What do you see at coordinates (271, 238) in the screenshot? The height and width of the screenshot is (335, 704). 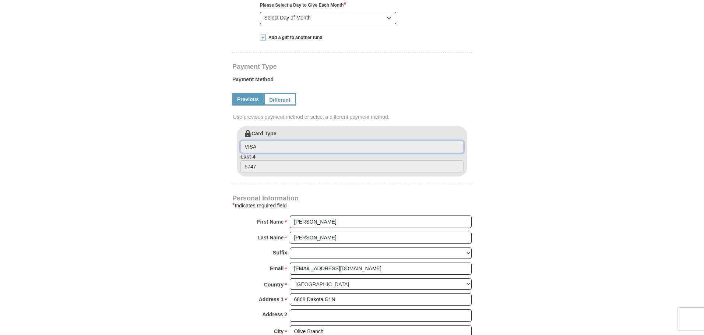 I see `strong: Last Name` at bounding box center [271, 238].